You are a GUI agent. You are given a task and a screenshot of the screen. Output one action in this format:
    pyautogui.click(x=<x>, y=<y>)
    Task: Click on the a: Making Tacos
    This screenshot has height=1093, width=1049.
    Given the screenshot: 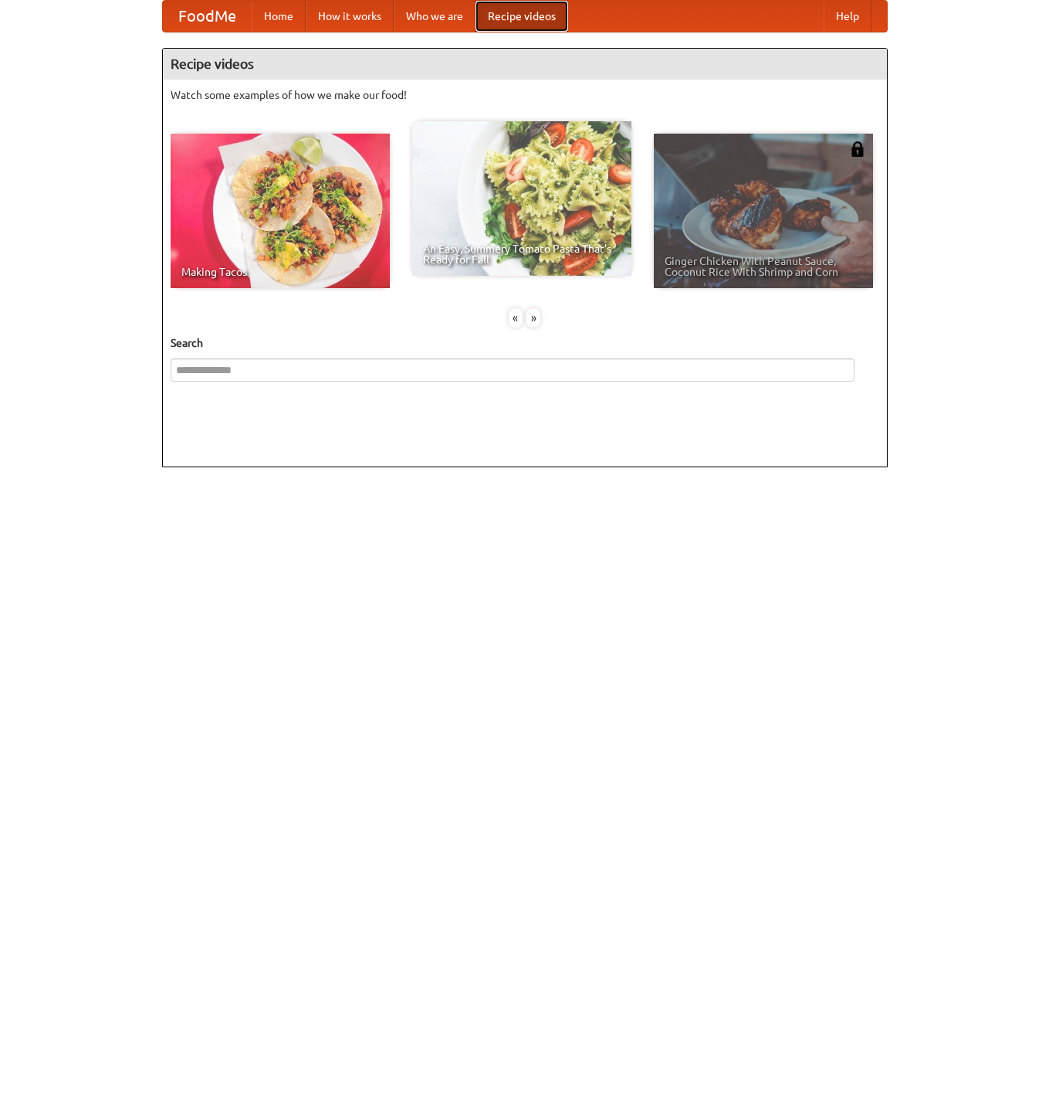 What is the action you would take?
    pyautogui.click(x=280, y=211)
    